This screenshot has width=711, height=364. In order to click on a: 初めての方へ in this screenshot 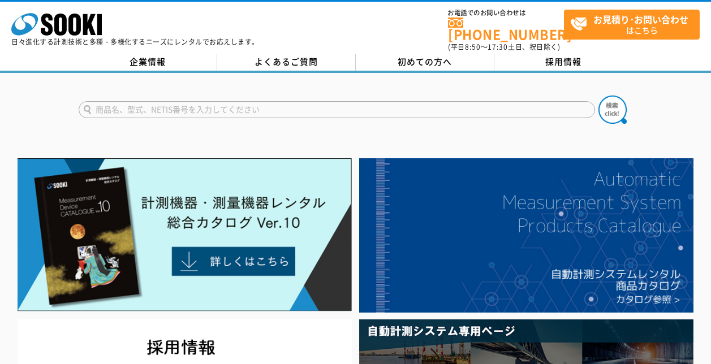, I will do `click(425, 62)`.